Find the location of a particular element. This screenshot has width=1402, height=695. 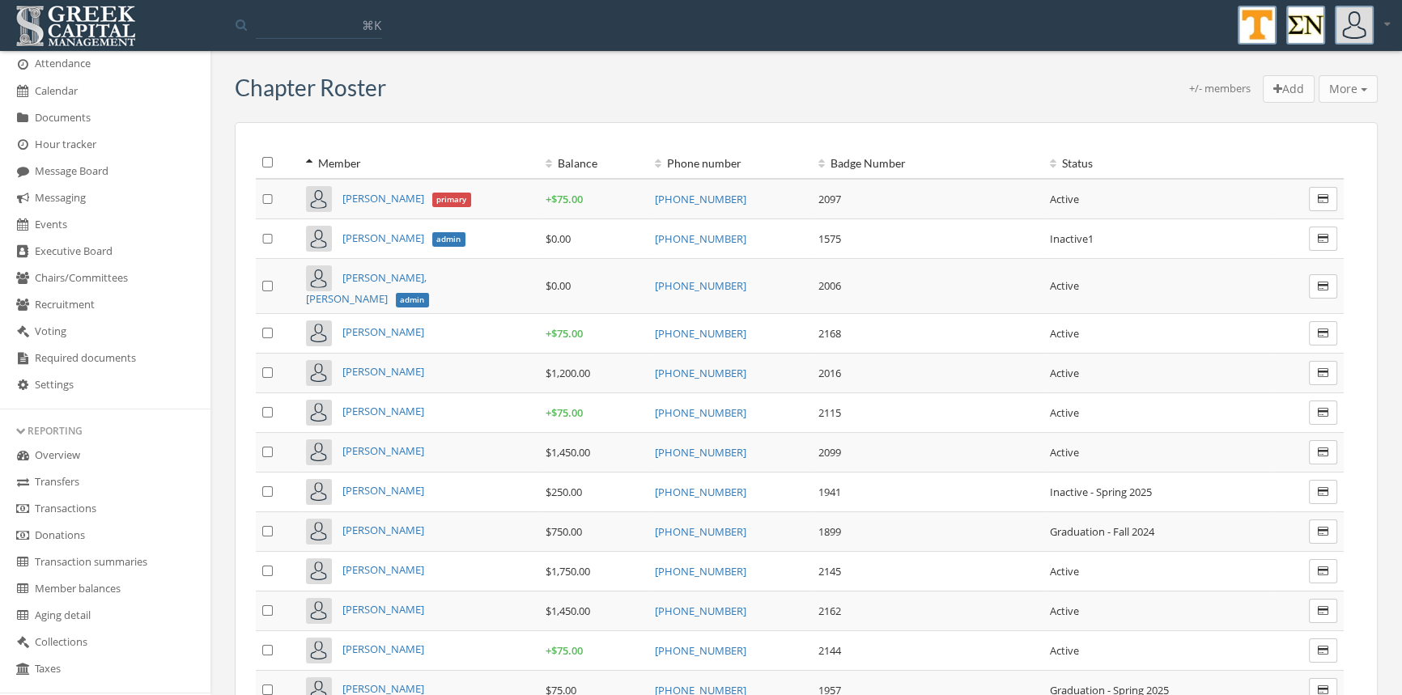

span: ⌘K is located at coordinates (371, 25).